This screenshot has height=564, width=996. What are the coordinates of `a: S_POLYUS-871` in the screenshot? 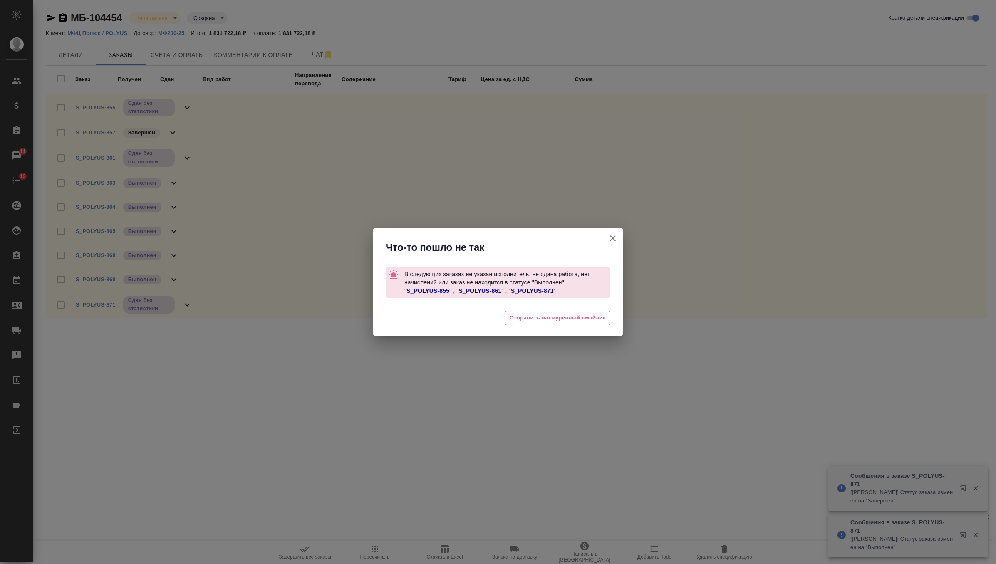 It's located at (532, 291).